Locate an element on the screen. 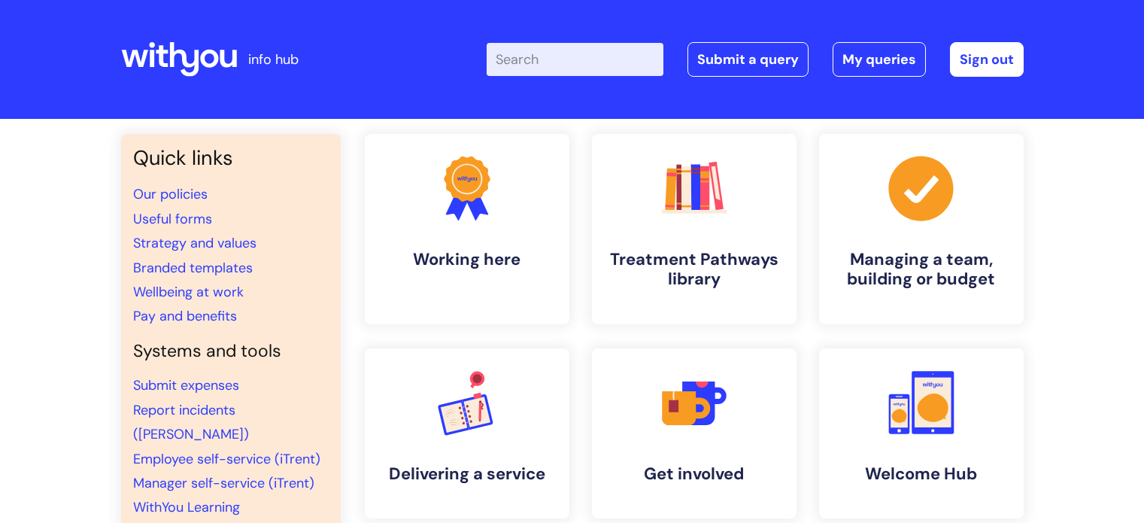 The height and width of the screenshot is (523, 1144). h4: Treatment Pathways library is located at coordinates (694, 269).